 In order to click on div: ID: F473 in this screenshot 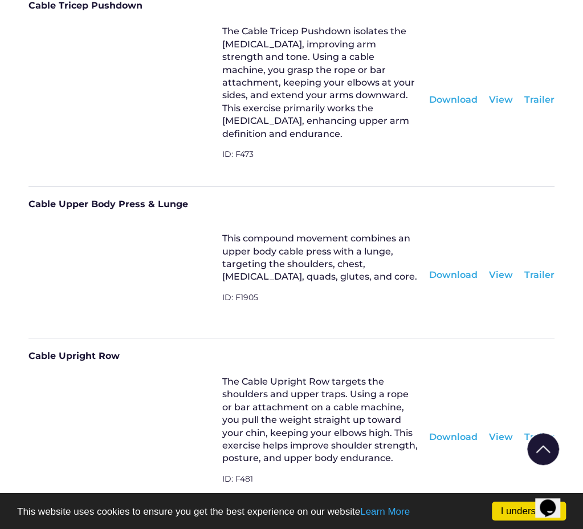, I will do `click(320, 161)`.